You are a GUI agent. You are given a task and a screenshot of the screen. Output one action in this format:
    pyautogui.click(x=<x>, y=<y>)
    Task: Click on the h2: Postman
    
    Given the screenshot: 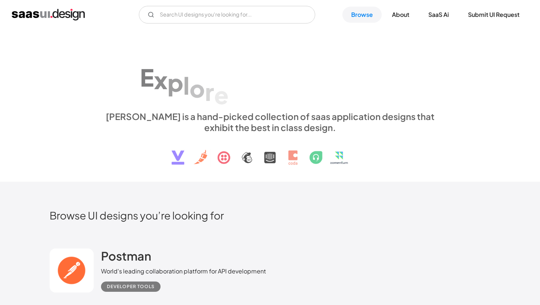 What is the action you would take?
    pyautogui.click(x=126, y=256)
    